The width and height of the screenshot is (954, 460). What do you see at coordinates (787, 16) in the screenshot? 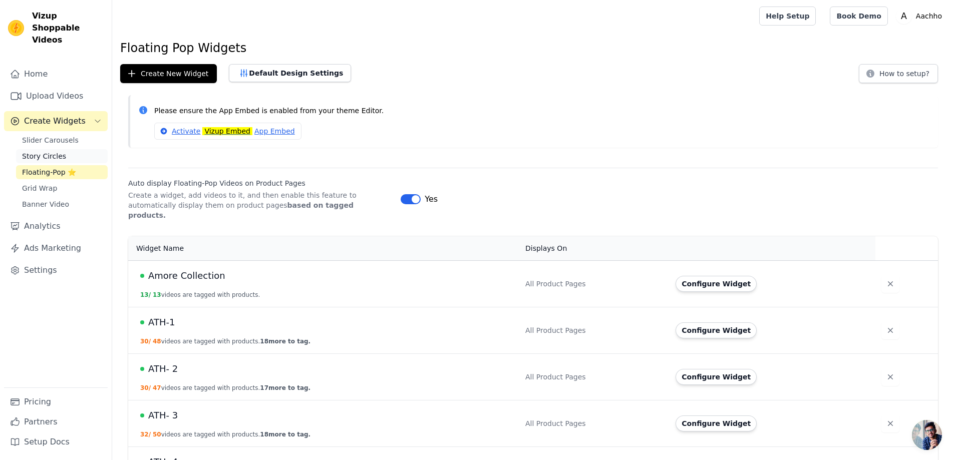
I see `a: Help Setup` at bounding box center [787, 16].